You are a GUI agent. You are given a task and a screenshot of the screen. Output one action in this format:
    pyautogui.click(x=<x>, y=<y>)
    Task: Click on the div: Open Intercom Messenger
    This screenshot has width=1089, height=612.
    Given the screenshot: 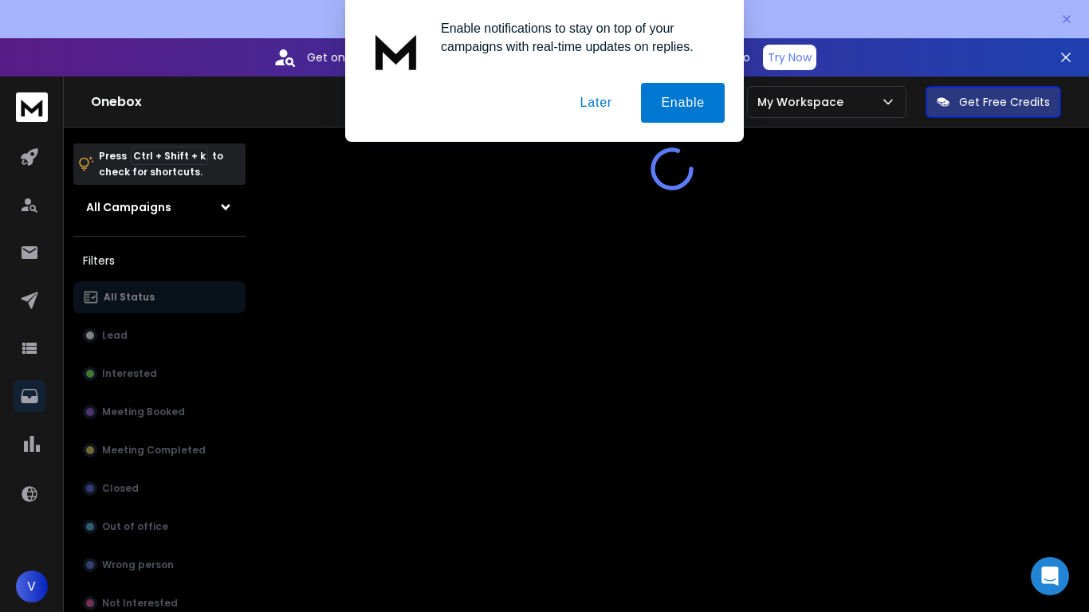 What is the action you would take?
    pyautogui.click(x=1050, y=576)
    